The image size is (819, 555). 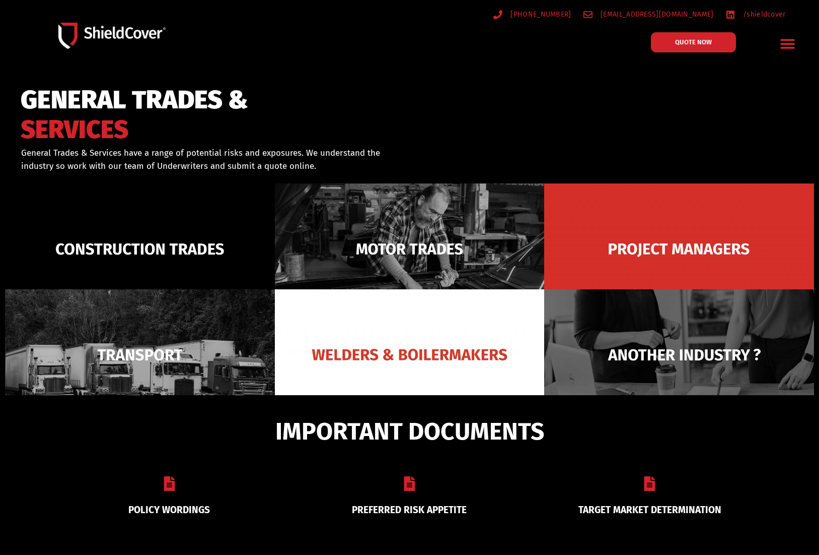 I want to click on img: Shield-Cover-Underwriting-Australia-logo-full, so click(x=112, y=36).